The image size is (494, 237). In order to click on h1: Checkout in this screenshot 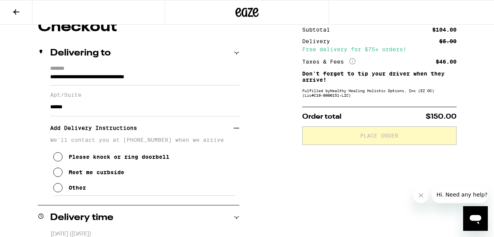, I will do `click(139, 27)`.